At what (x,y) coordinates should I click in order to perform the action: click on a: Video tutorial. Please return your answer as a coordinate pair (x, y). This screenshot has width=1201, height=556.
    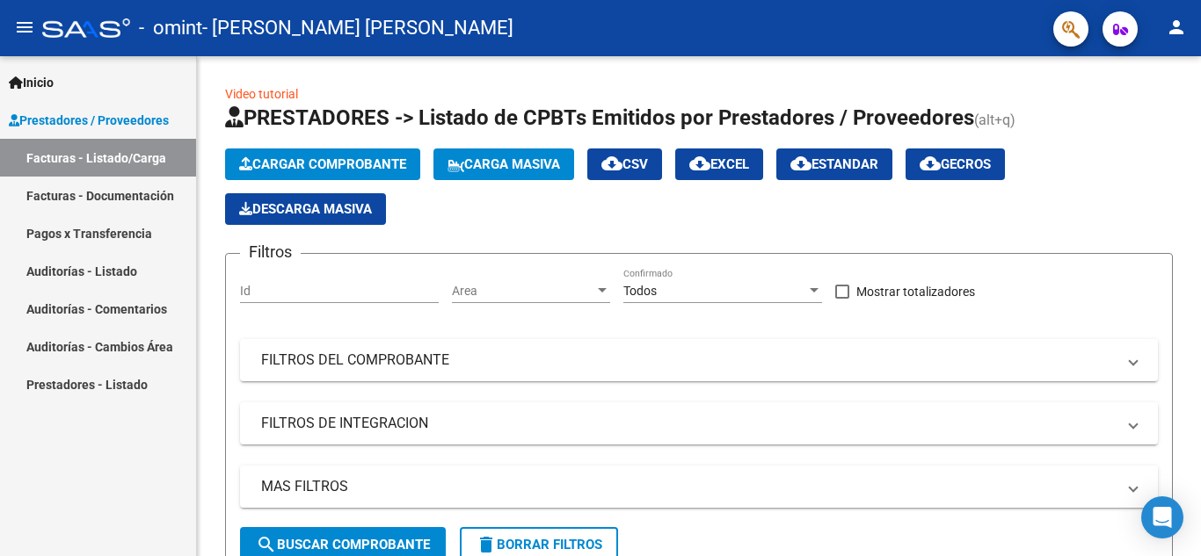
    Looking at the image, I should click on (261, 94).